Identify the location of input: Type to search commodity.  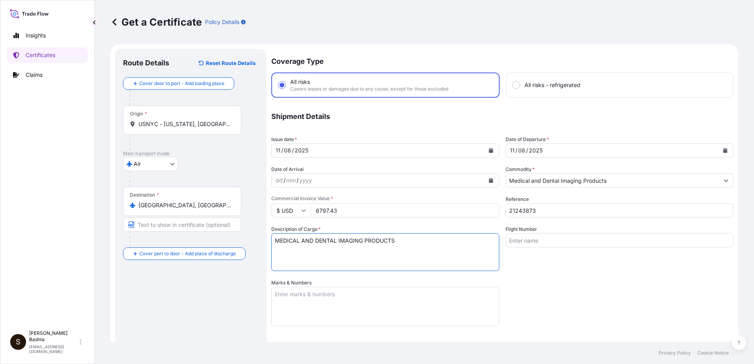
(612, 181).